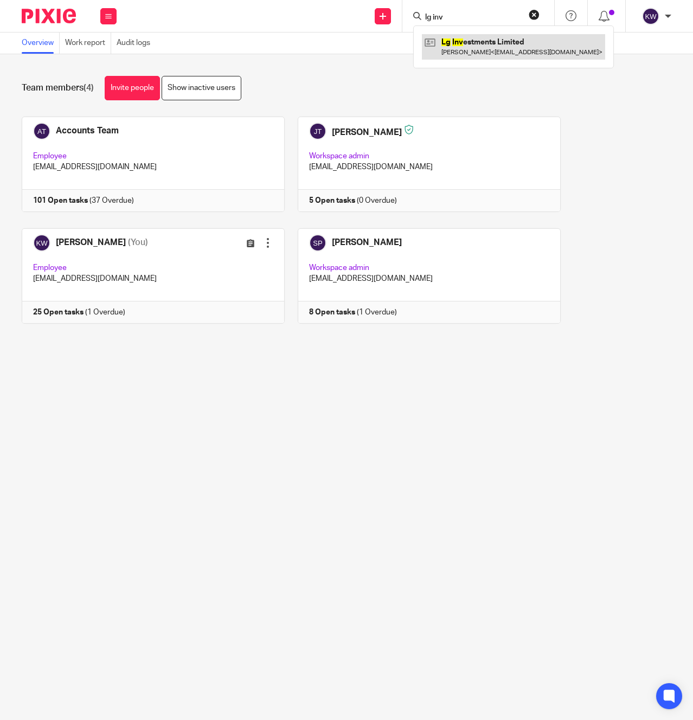  What do you see at coordinates (651, 16) in the screenshot?
I see `img: svg%3E` at bounding box center [651, 16].